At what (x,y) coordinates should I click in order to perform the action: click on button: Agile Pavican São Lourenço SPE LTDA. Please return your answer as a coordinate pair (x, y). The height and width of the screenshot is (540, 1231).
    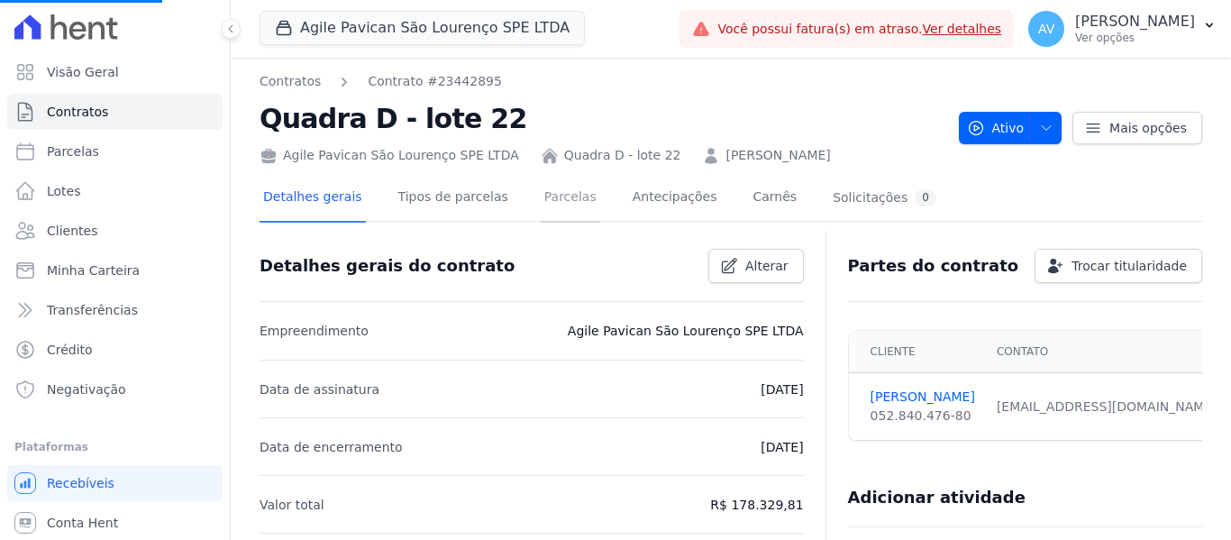
    Looking at the image, I should click on (422, 28).